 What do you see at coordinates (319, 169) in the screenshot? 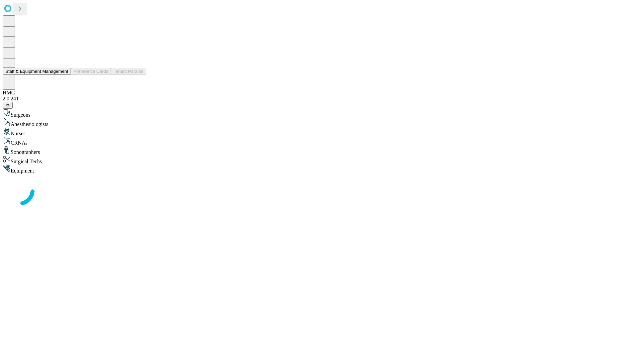
I see `div: Equipment` at bounding box center [319, 169].